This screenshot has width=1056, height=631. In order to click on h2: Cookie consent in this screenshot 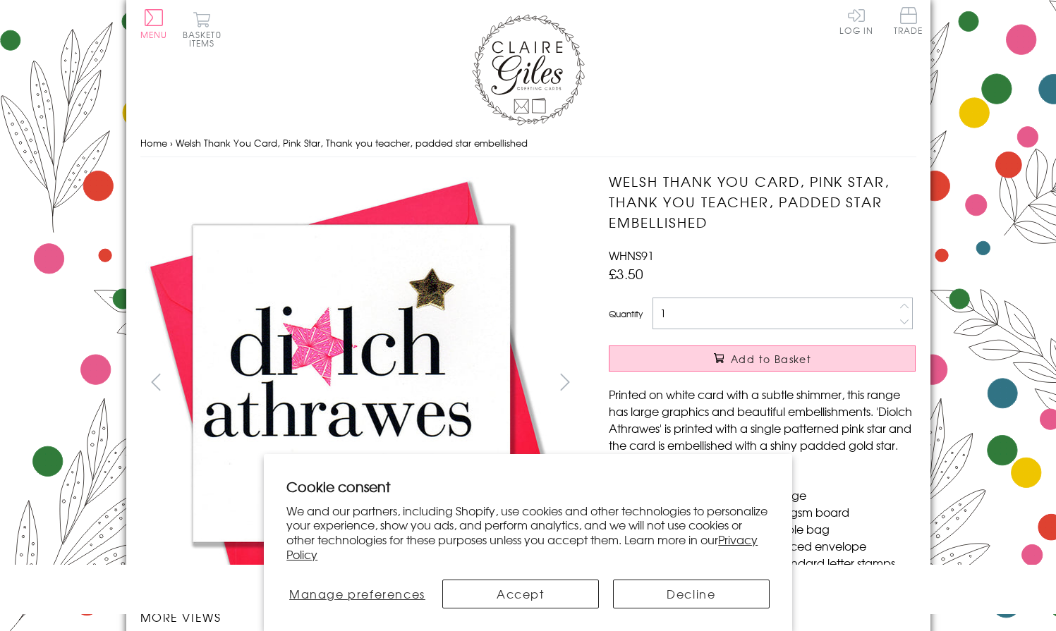, I will do `click(528, 487)`.